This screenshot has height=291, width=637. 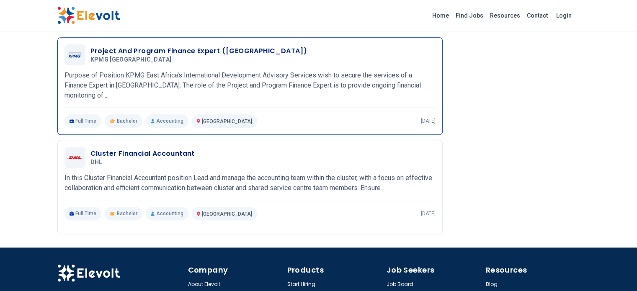 I want to click on a: Home, so click(x=440, y=15).